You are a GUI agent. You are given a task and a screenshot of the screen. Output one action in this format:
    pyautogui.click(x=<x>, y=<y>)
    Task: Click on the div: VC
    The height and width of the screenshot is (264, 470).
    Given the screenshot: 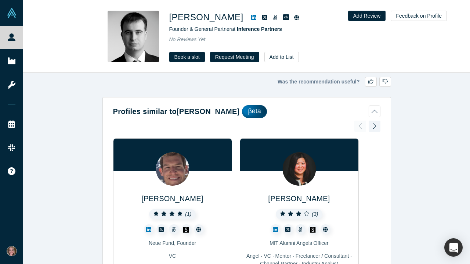 What is the action you would take?
    pyautogui.click(x=173, y=256)
    